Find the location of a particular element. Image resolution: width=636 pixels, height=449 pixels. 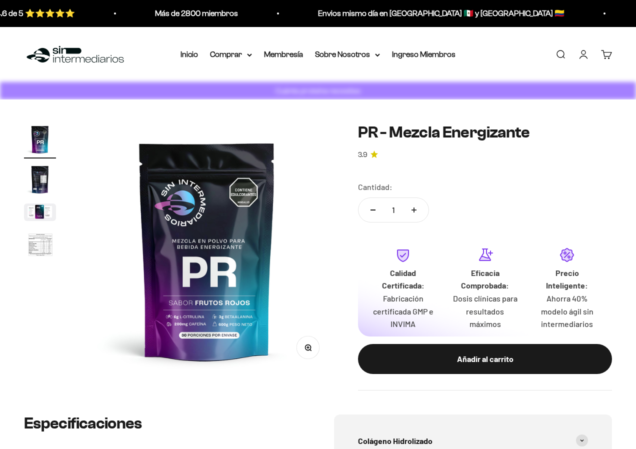

a: Membresía is located at coordinates (283, 54).